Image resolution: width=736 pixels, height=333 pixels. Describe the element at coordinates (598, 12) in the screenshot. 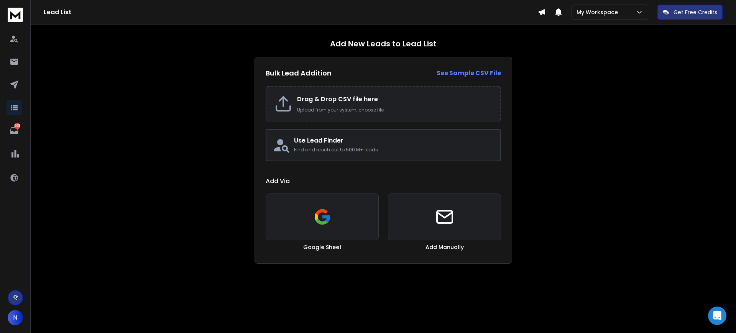

I see `p: My Workspace` at that location.